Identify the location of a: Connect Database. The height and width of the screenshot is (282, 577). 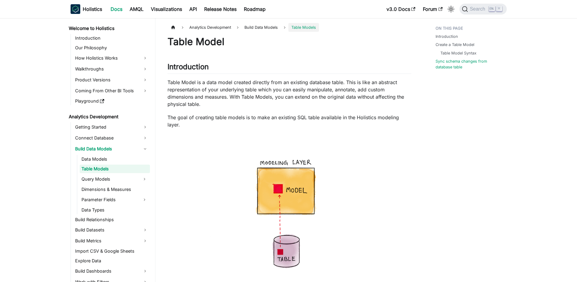
(111, 138).